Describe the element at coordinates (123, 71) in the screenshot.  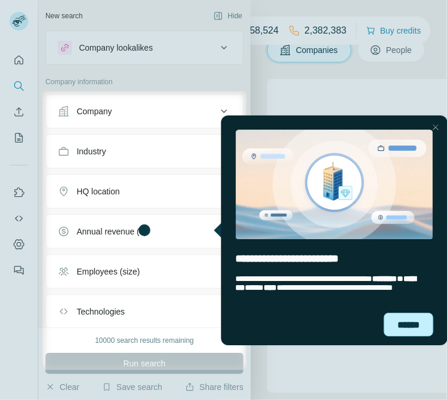
I see `img: 6941887457028875.png` at that location.